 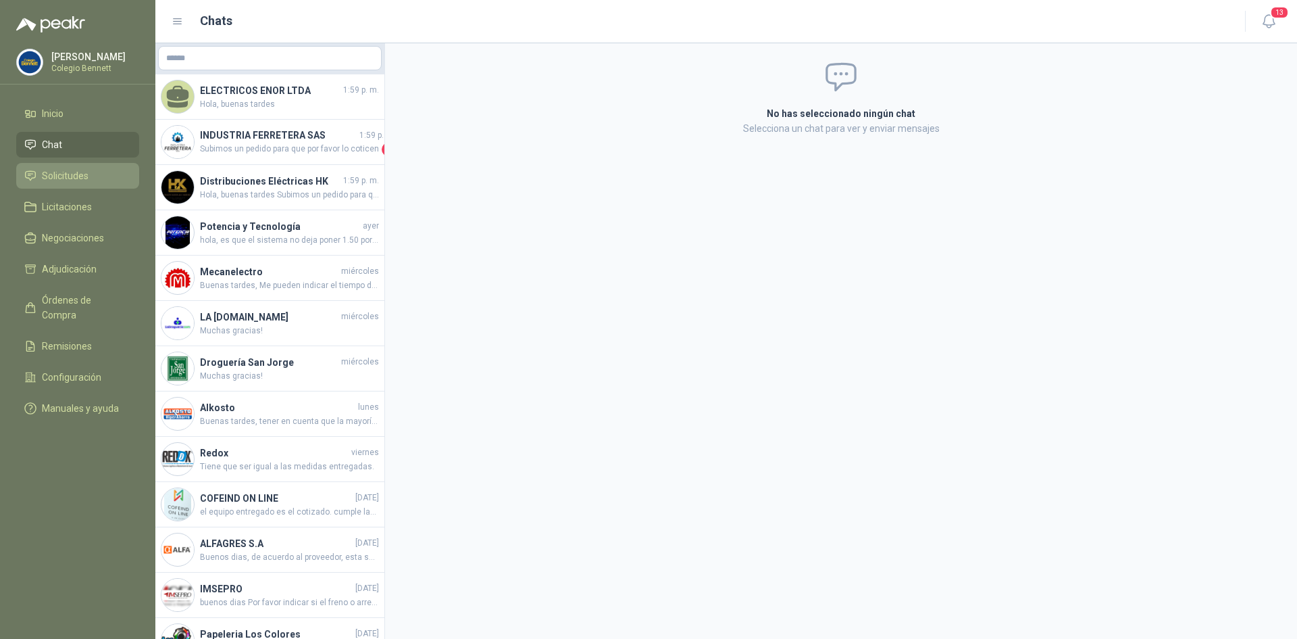 What do you see at coordinates (78, 377) in the screenshot?
I see `a: Configuración` at bounding box center [78, 377].